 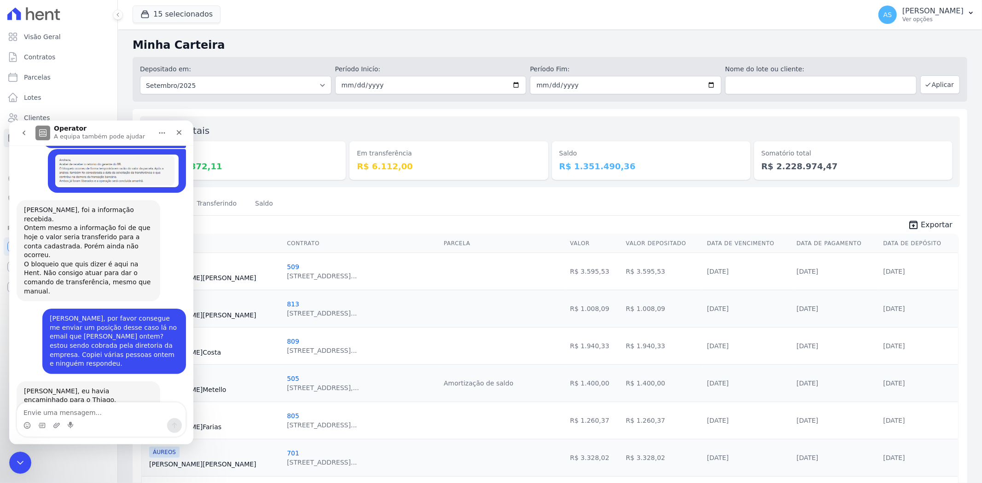 I want to click on button: Start recording, so click(x=62, y=305).